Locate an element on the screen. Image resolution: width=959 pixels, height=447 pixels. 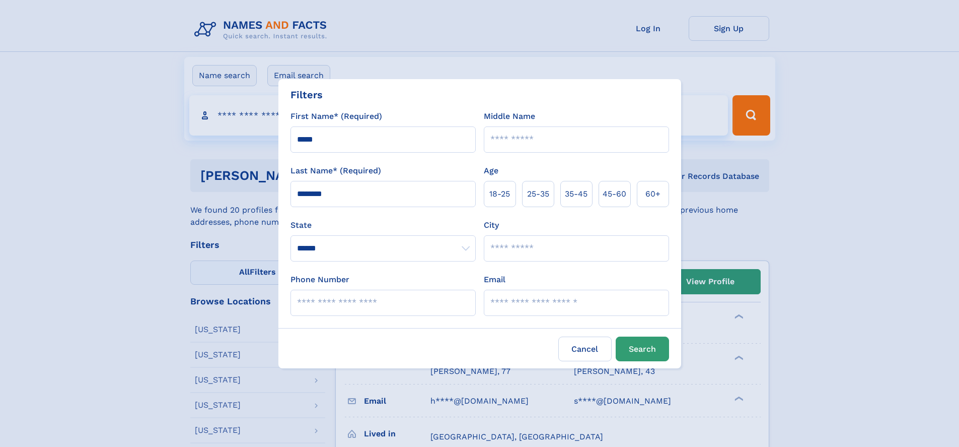
span: 60+ is located at coordinates (653, 194).